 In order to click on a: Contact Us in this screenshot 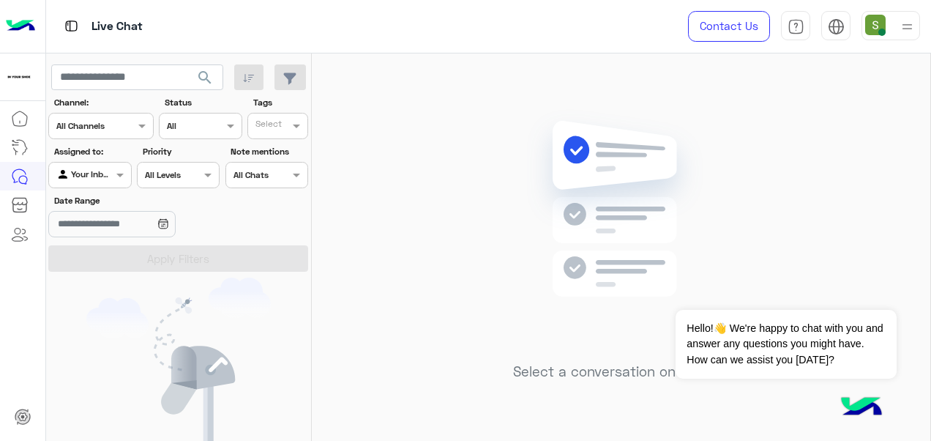, I will do `click(729, 26)`.